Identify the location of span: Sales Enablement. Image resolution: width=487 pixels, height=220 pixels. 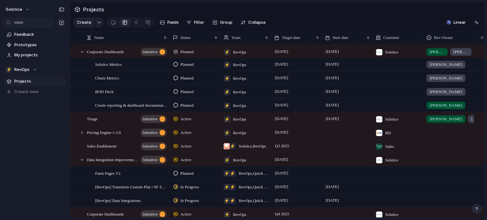
(101, 146).